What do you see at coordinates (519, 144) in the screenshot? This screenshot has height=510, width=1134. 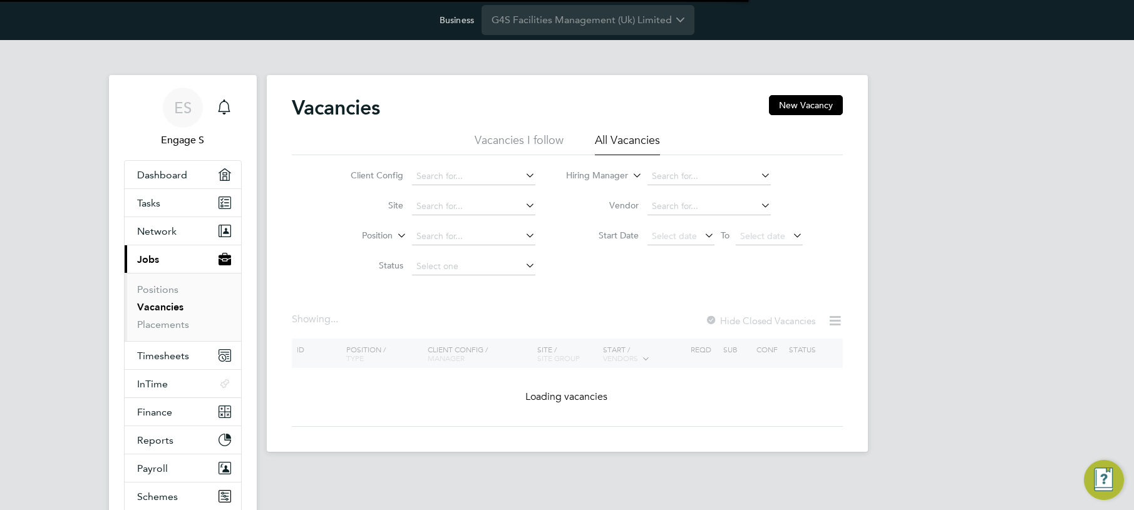 I see `li: Vacancies I follow` at bounding box center [519, 144].